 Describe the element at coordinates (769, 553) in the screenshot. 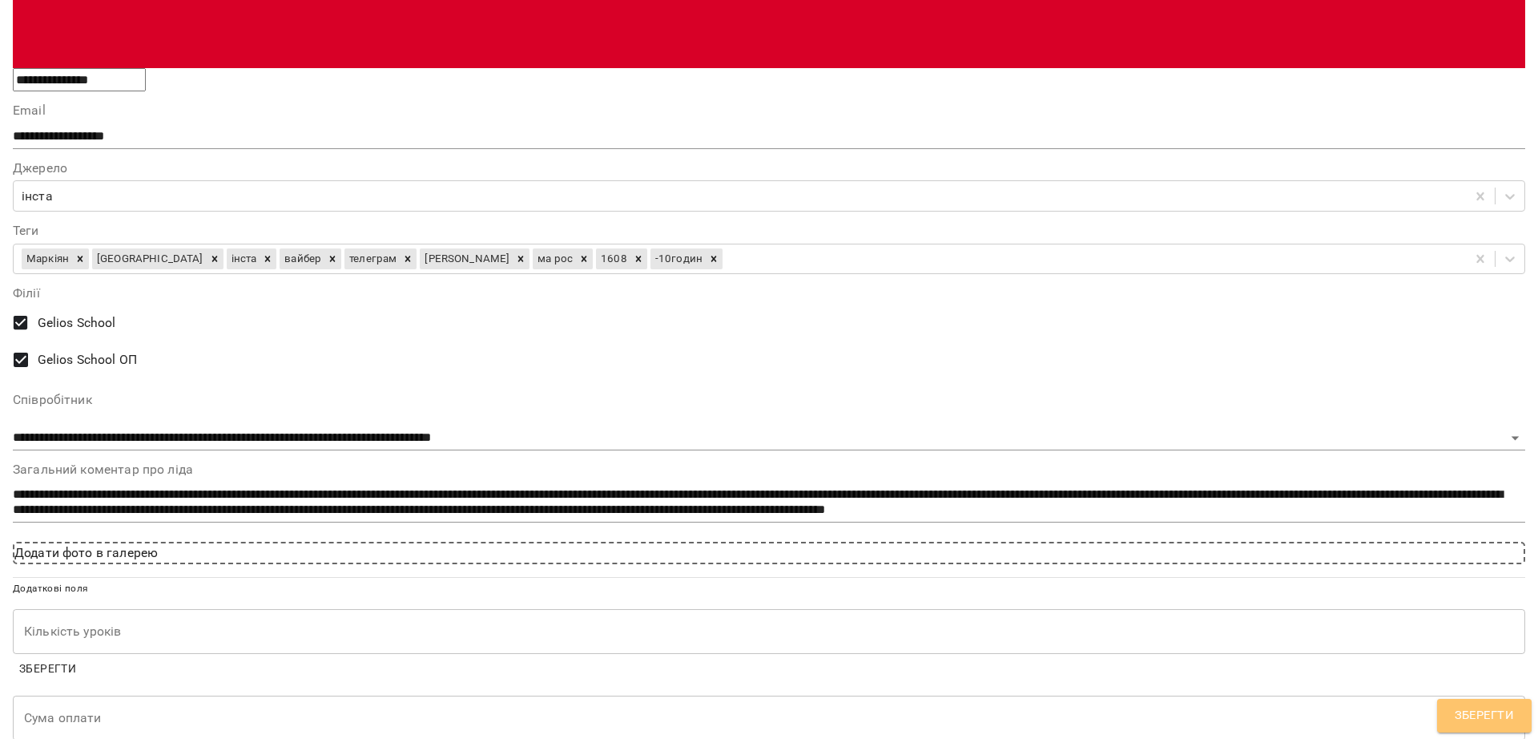

I see `div: Додати фото в галерею` at that location.